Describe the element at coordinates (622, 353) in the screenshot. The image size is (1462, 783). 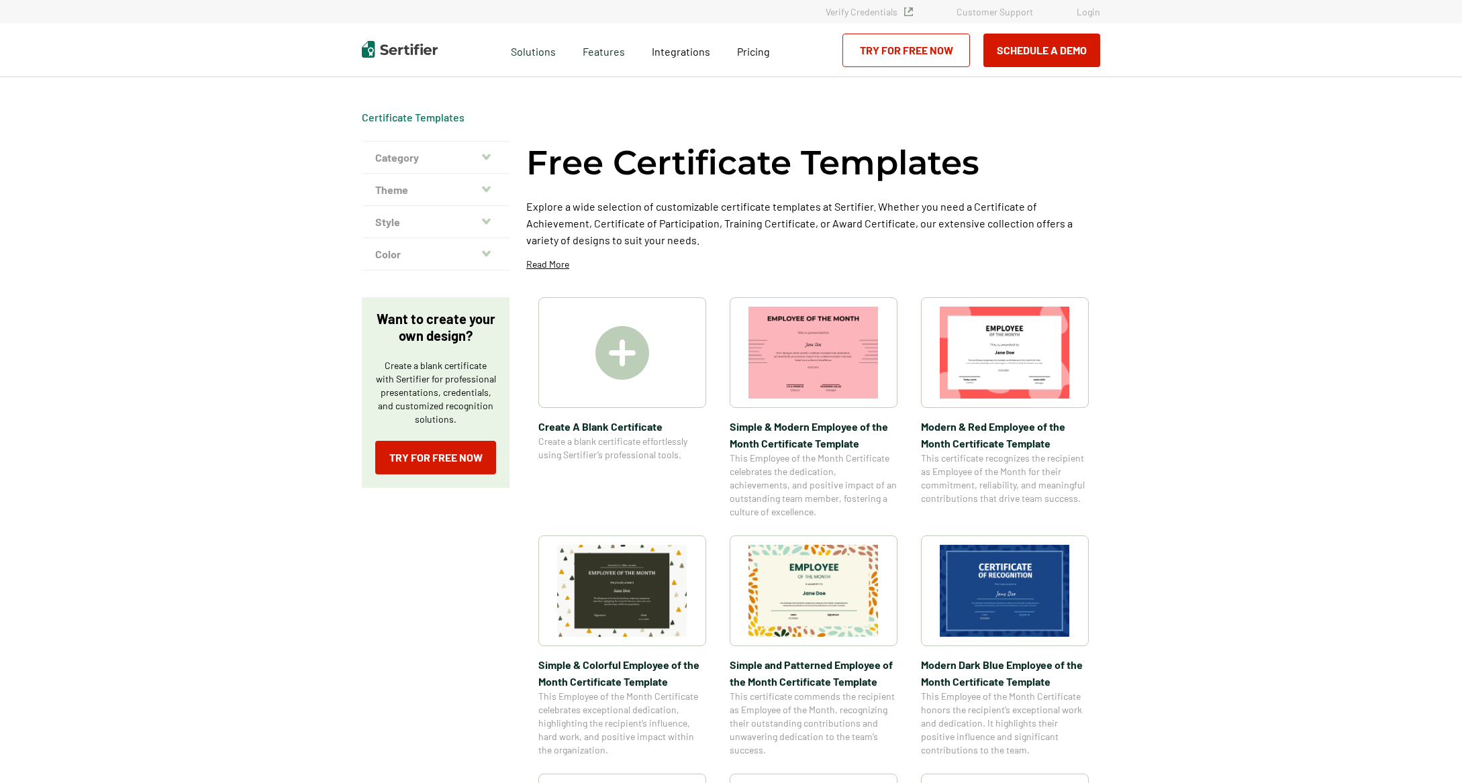
I see `img: Create A Blank Certificate` at that location.